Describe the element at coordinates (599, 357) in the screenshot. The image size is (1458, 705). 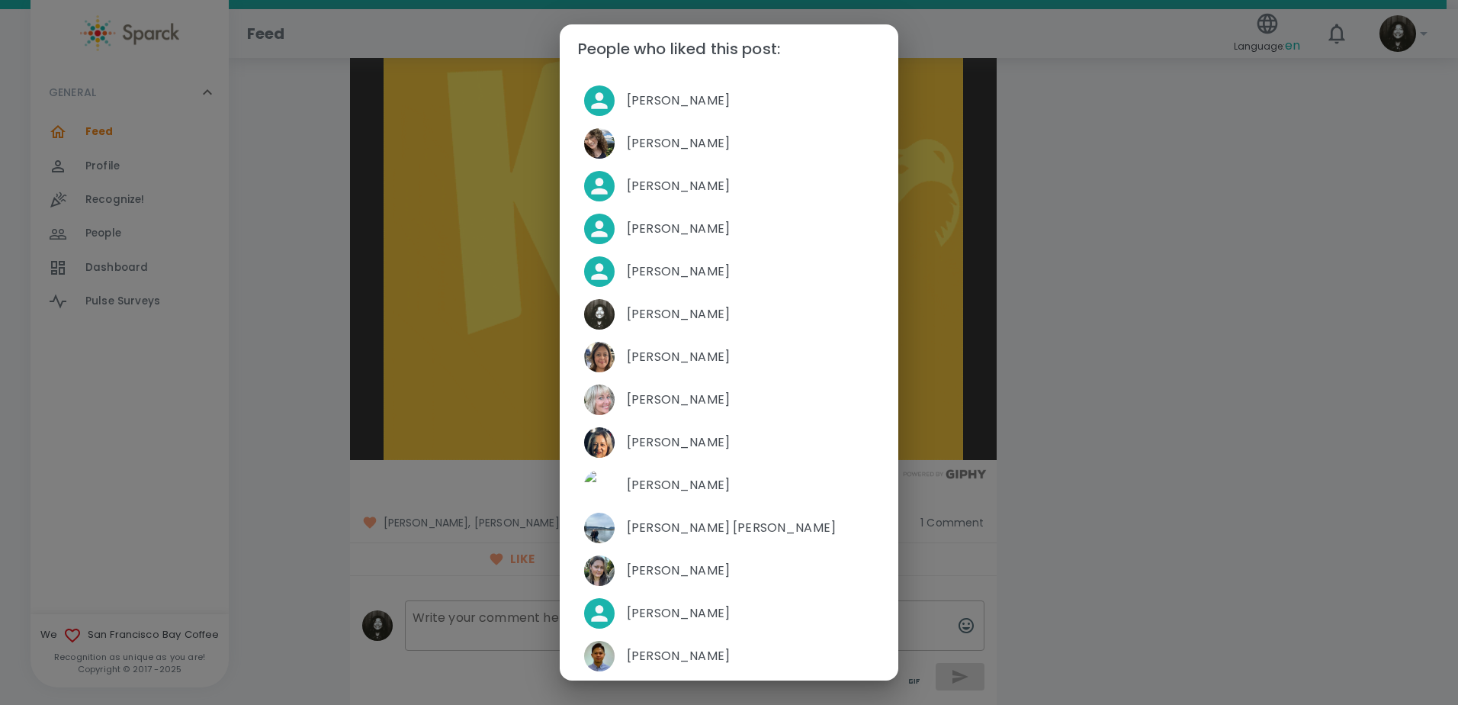
I see `img: Picture of Brenda Jacome` at that location.